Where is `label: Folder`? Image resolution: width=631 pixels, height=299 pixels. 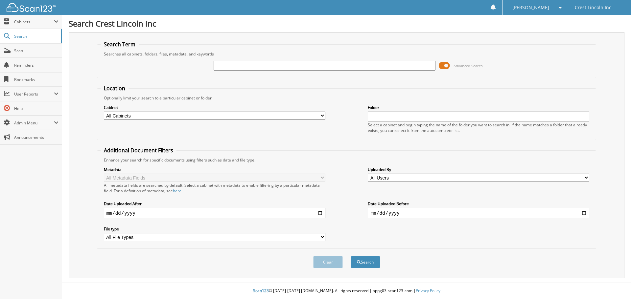
label: Folder is located at coordinates (479, 107).